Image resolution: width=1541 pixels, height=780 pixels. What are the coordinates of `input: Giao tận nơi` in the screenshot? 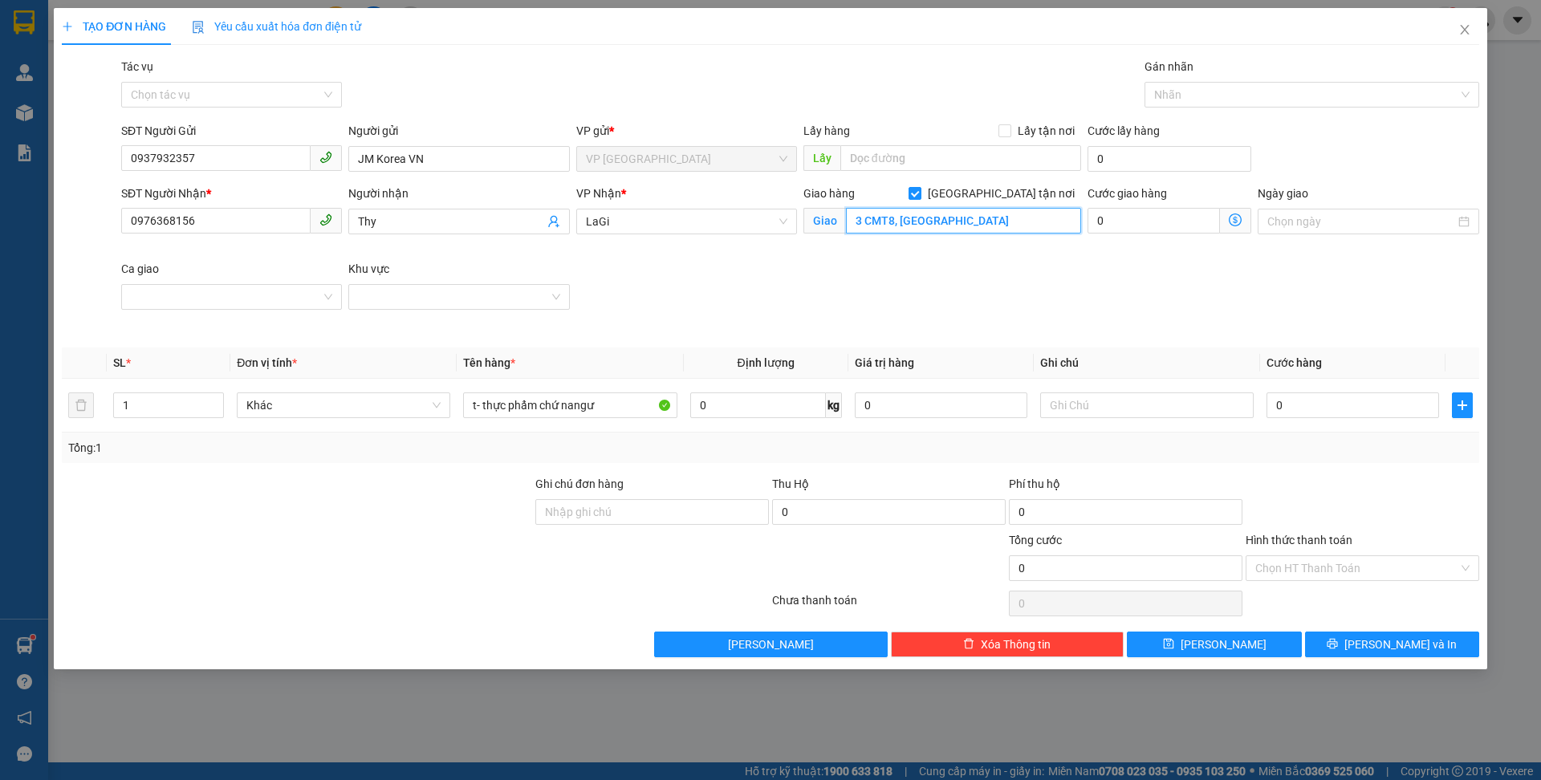 It's located at (963, 221).